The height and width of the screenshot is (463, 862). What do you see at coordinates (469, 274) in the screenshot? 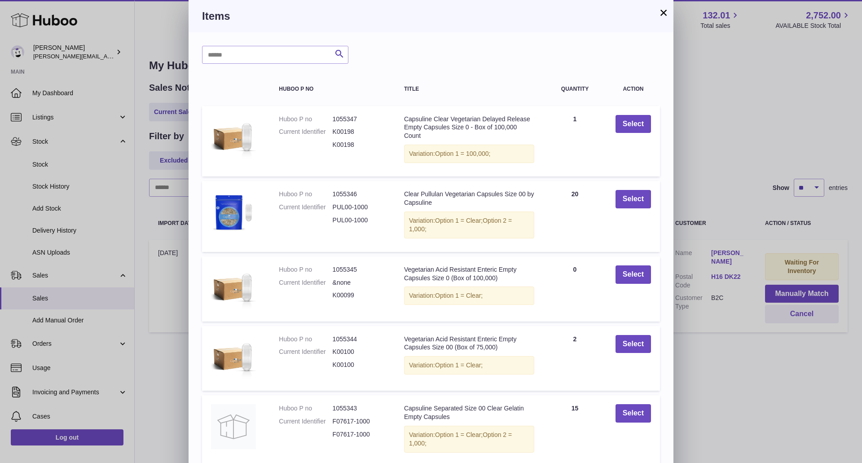
I see `div: Vegetarian Acid Resistant Enteric Empty Capsules Size 0 (Box of 100,000)` at bounding box center [469, 274].